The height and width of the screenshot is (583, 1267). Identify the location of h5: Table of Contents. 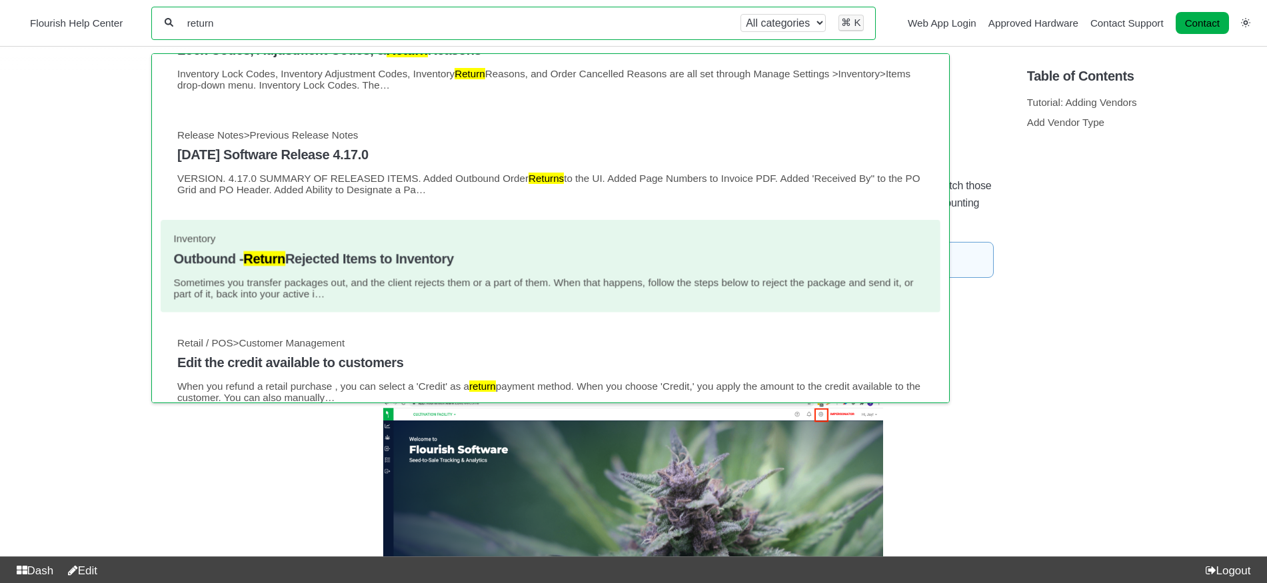
(1141, 76).